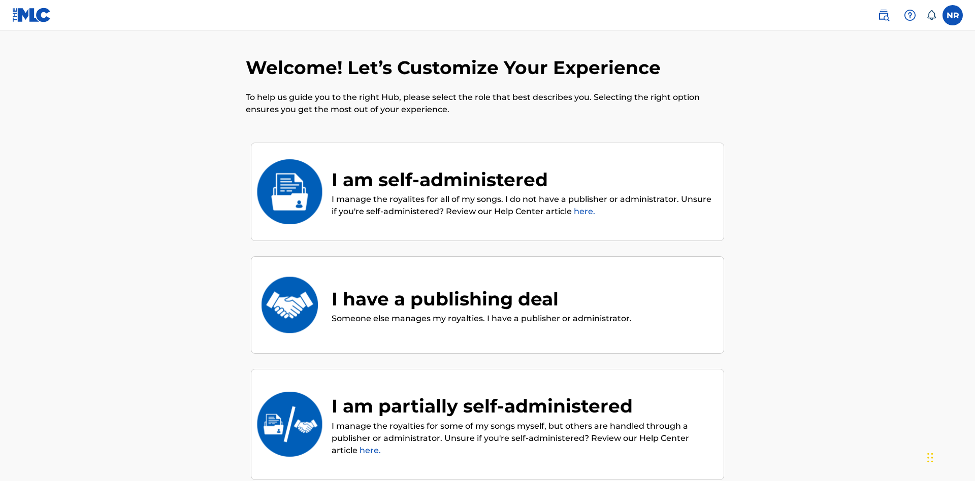 The image size is (975, 481). Describe the element at coordinates (910, 15) in the screenshot. I see `img: help` at that location.